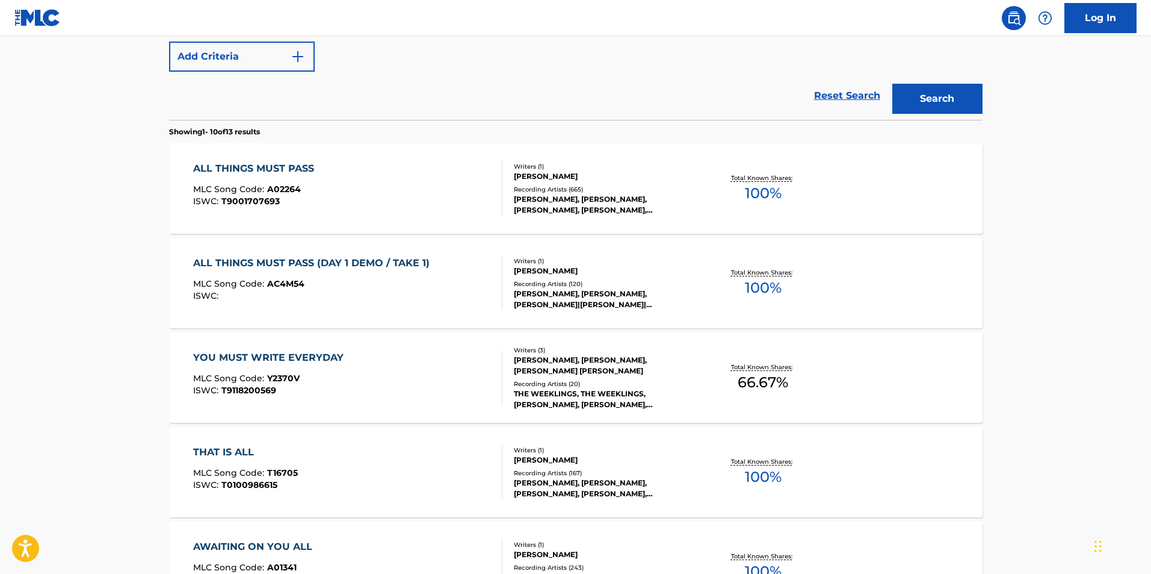  Describe the element at coordinates (256, 547) in the screenshot. I see `div: AWAITING ON YOU ALL` at that location.